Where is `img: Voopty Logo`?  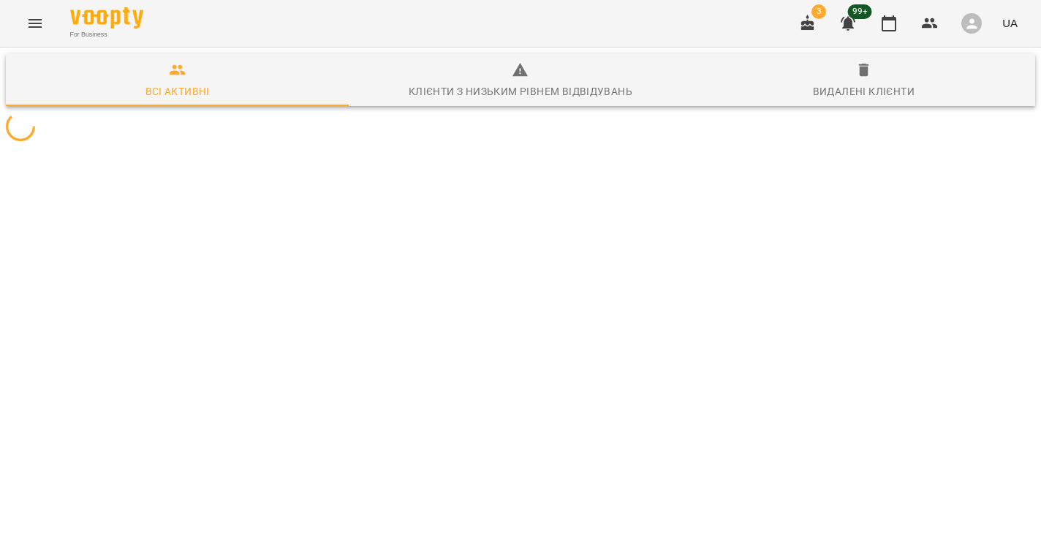
img: Voopty Logo is located at coordinates (107, 18).